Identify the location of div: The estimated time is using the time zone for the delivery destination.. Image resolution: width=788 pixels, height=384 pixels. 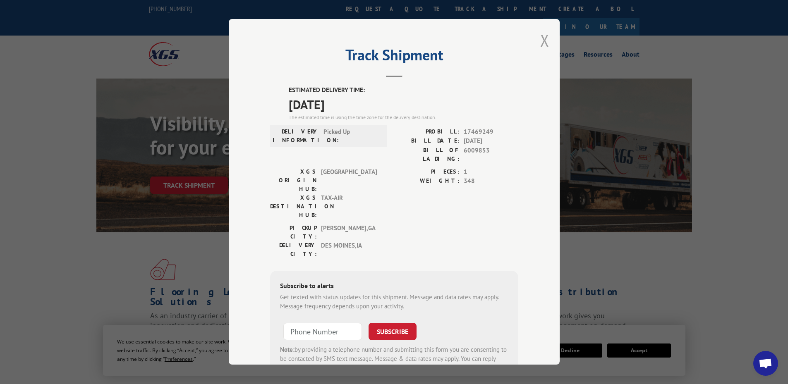
(403, 118).